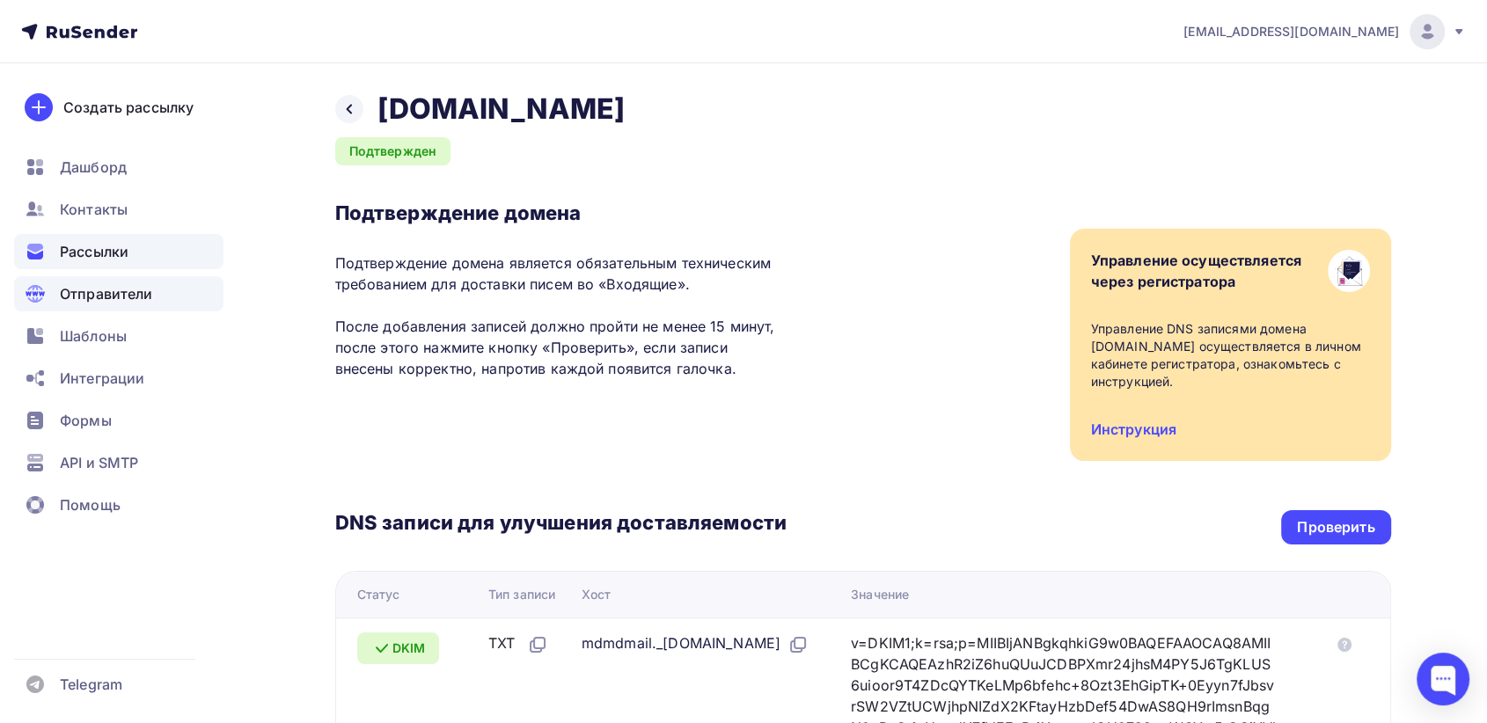  What do you see at coordinates (119, 252) in the screenshot?
I see `a: Рассылки` at bounding box center [119, 252].